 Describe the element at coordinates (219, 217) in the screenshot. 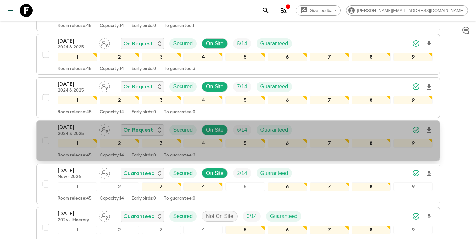

I see `p: Not On Site` at that location.